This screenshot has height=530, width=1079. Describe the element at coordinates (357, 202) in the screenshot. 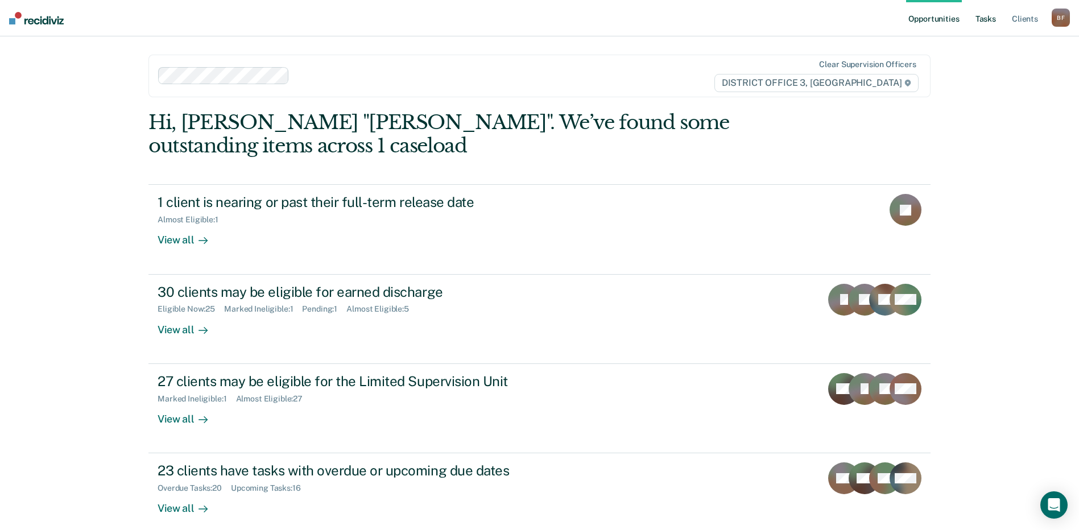

I see `div: 1 client is nearing or past their full-term release date` at that location.